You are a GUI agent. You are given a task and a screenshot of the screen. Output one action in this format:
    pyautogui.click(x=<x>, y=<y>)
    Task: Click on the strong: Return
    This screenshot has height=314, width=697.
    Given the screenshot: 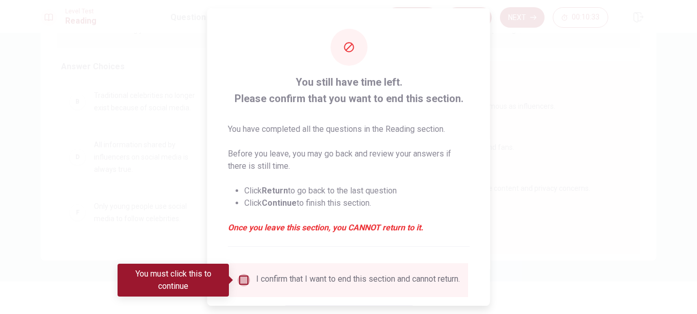 What is the action you would take?
    pyautogui.click(x=275, y=190)
    